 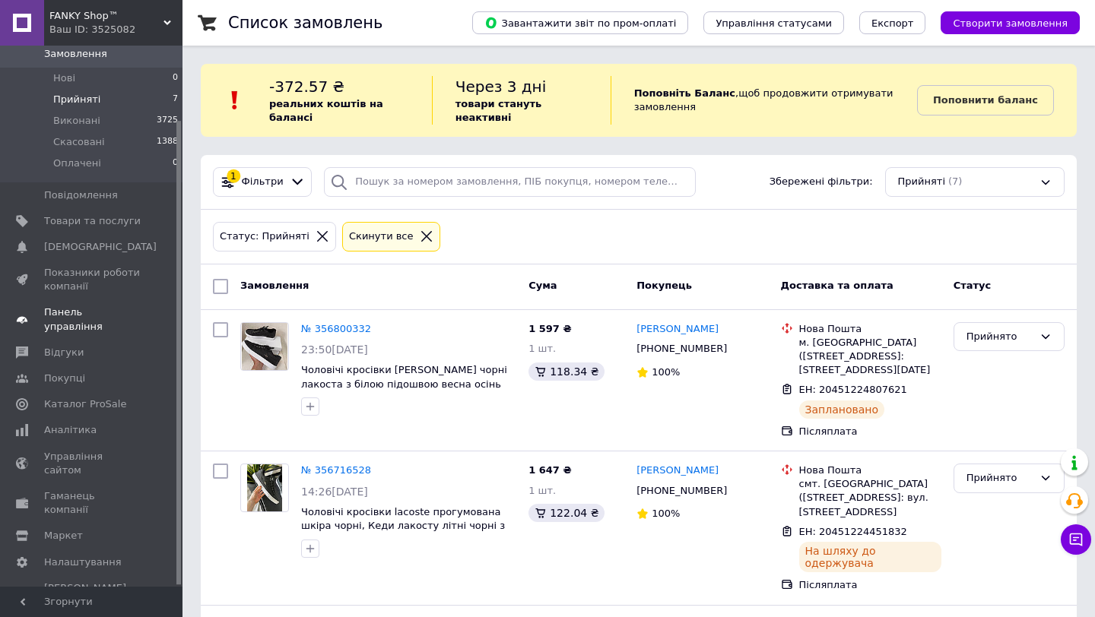 I want to click on span: 1388, so click(x=167, y=142).